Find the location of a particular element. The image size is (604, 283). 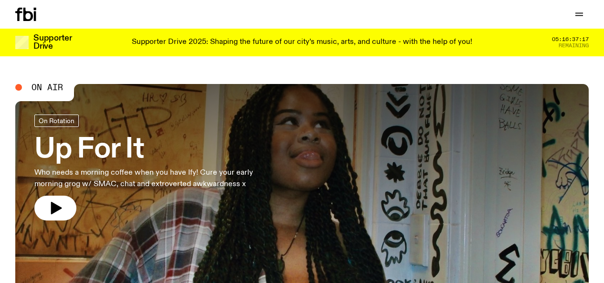

a: Up For ItWho needs a morning coffee when you have Ify! Cure your early morning grog w/ SMAC, chat... is located at coordinates (157, 168).